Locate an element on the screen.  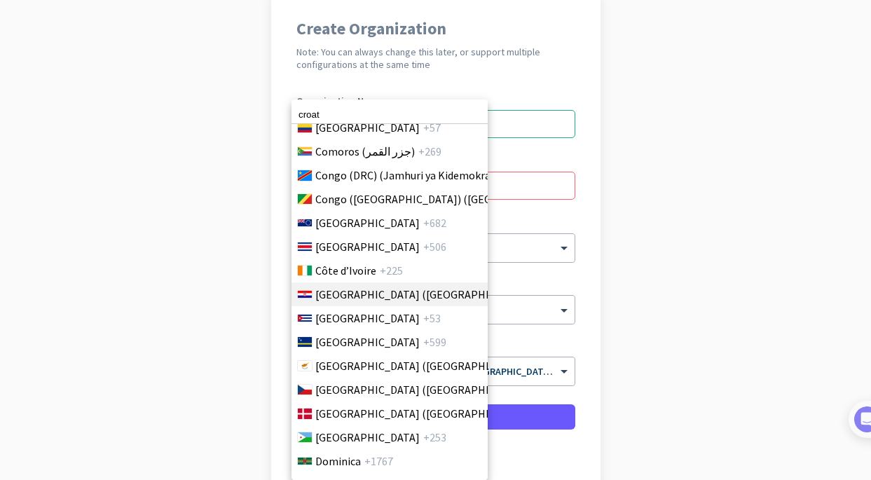
span: +57 is located at coordinates (432, 128).